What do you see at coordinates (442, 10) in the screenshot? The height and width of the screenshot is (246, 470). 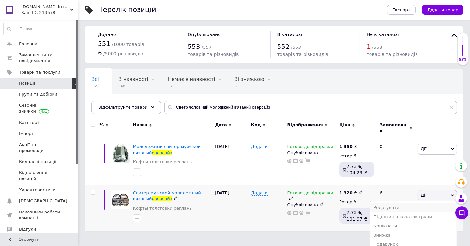 I see `span: Додати товар` at bounding box center [442, 10].